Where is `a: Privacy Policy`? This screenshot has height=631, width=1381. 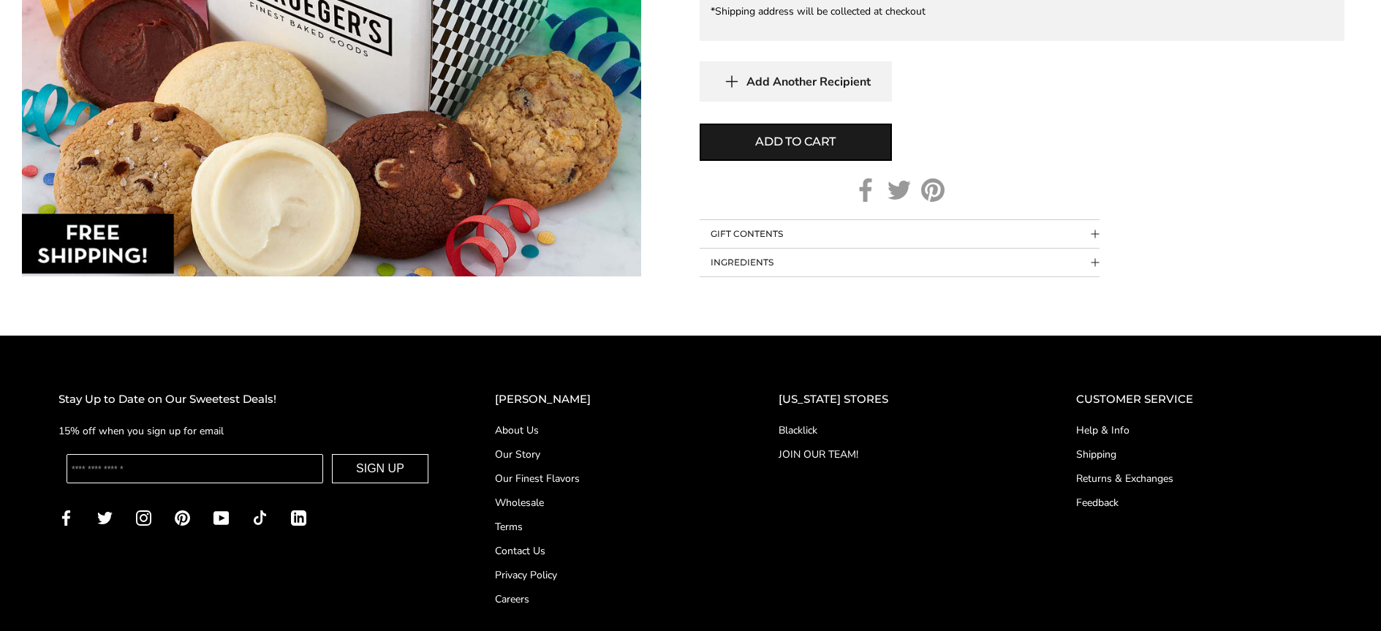 a: Privacy Policy is located at coordinates (607, 574).